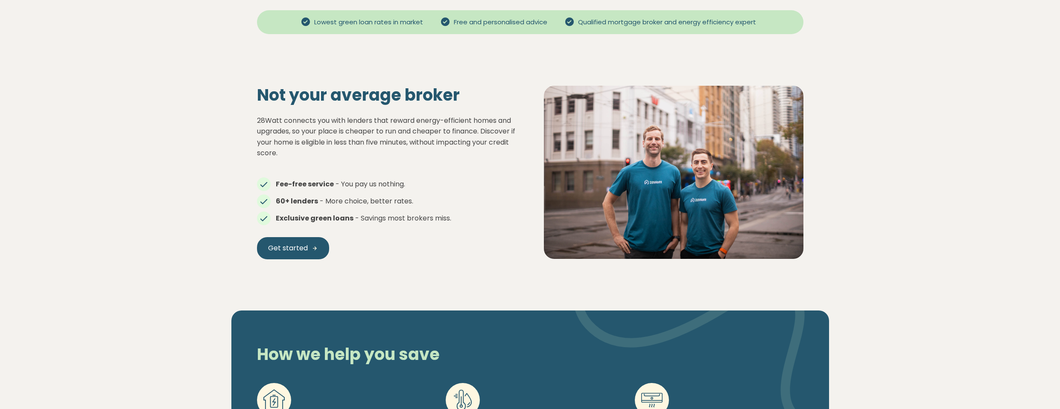  What do you see at coordinates (674, 172) in the screenshot?
I see `img: Solar panel installation on a residential roof` at bounding box center [674, 172].